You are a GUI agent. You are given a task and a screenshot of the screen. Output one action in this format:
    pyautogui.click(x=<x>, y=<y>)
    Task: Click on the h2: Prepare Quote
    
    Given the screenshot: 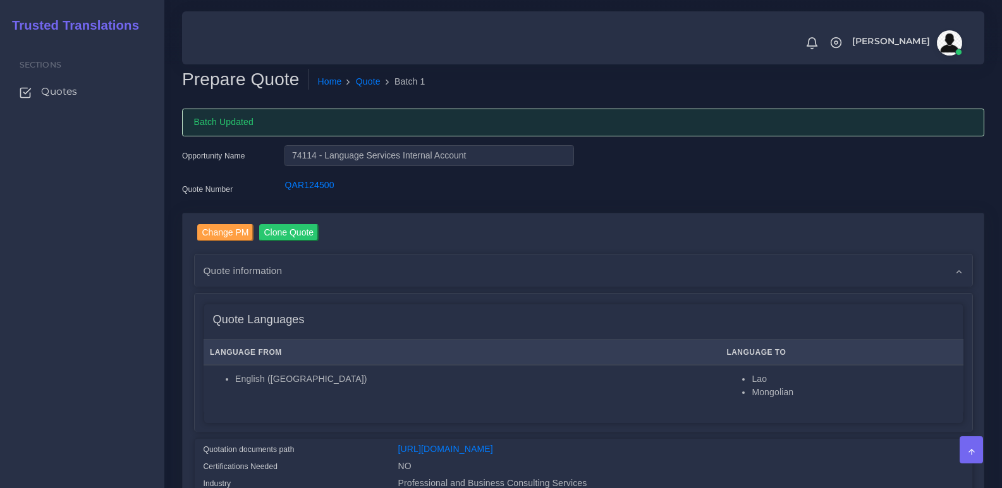 What is the action you would take?
    pyautogui.click(x=245, y=80)
    